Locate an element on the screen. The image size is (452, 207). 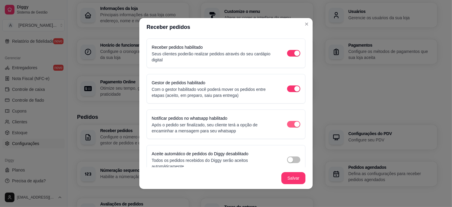
label: Gestor de pedidos habilitado is located at coordinates (178, 83).